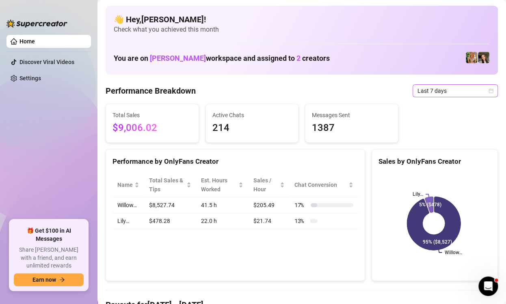  Describe the element at coordinates (128, 221) in the screenshot. I see `td: Lily…` at that location.